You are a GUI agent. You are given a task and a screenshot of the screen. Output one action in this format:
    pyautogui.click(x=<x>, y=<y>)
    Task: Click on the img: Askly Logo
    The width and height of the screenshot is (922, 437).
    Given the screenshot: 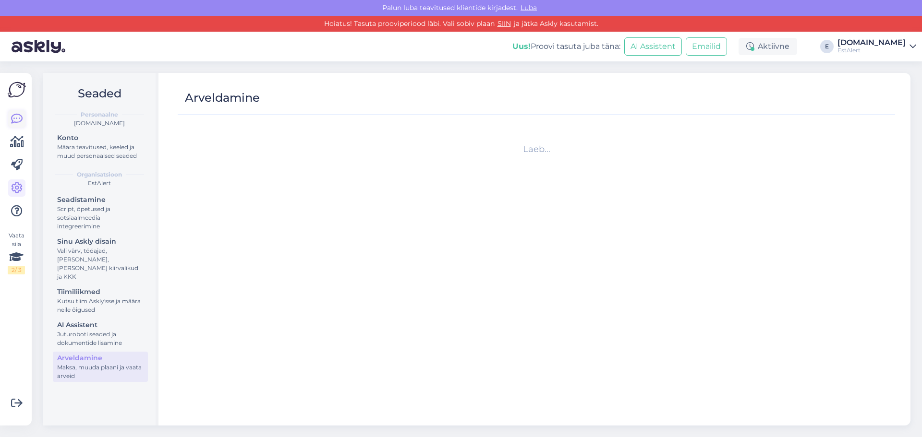 What is the action you would take?
    pyautogui.click(x=17, y=90)
    